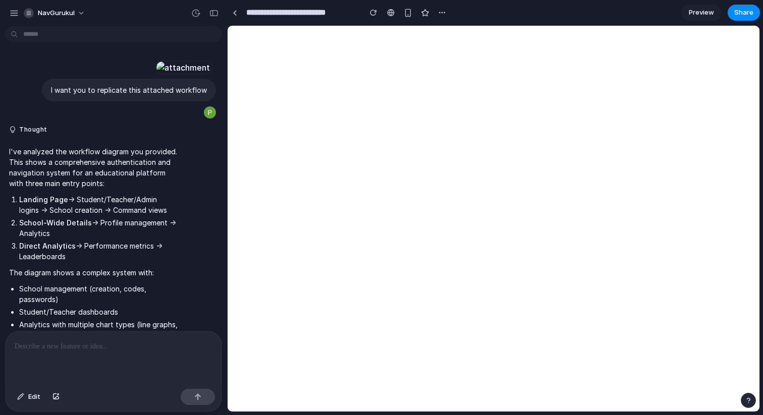 This screenshot has width=763, height=415. What do you see at coordinates (47, 246) in the screenshot?
I see `strong: Direct Analytics` at bounding box center [47, 246].